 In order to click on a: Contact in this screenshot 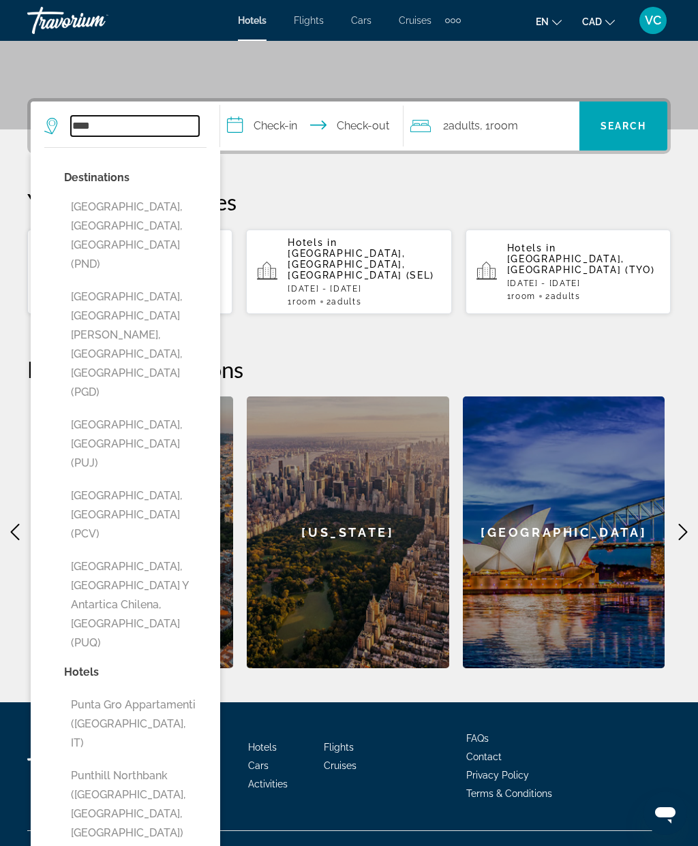, I will do `click(484, 757)`.